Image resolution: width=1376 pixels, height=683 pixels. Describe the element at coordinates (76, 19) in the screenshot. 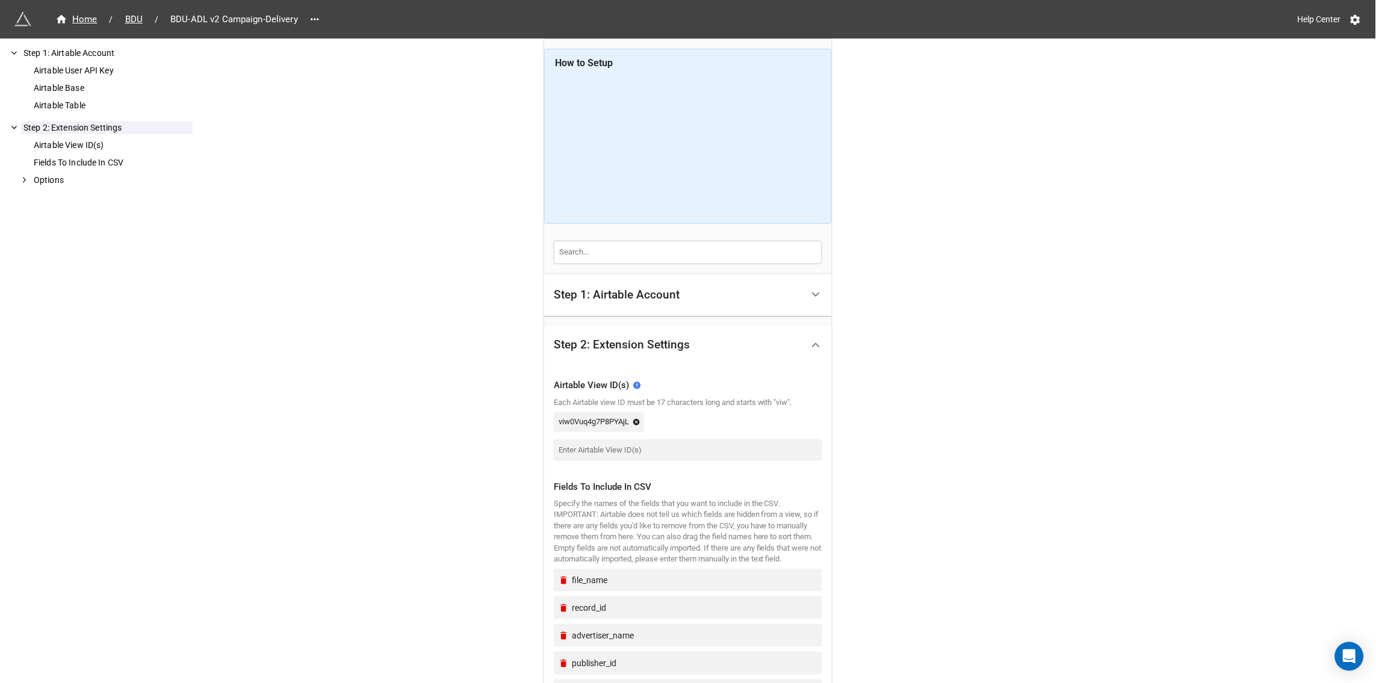

I see `div: Home` at that location.